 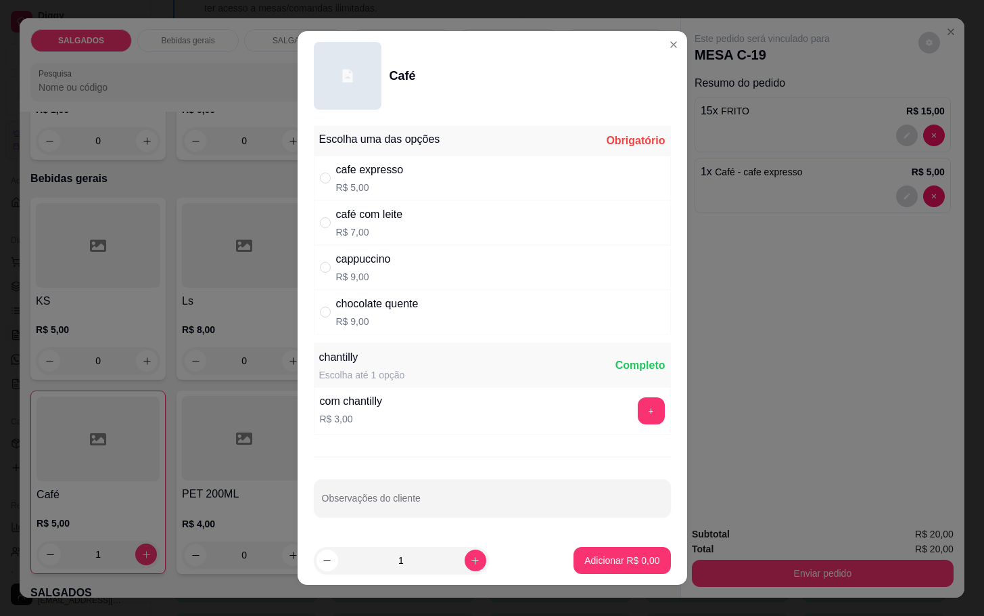 I want to click on div: Café, so click(x=403, y=76).